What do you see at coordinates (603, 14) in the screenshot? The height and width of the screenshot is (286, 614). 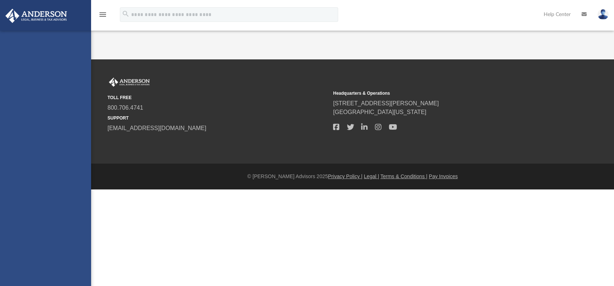 I see `img: User Pic` at bounding box center [603, 14].